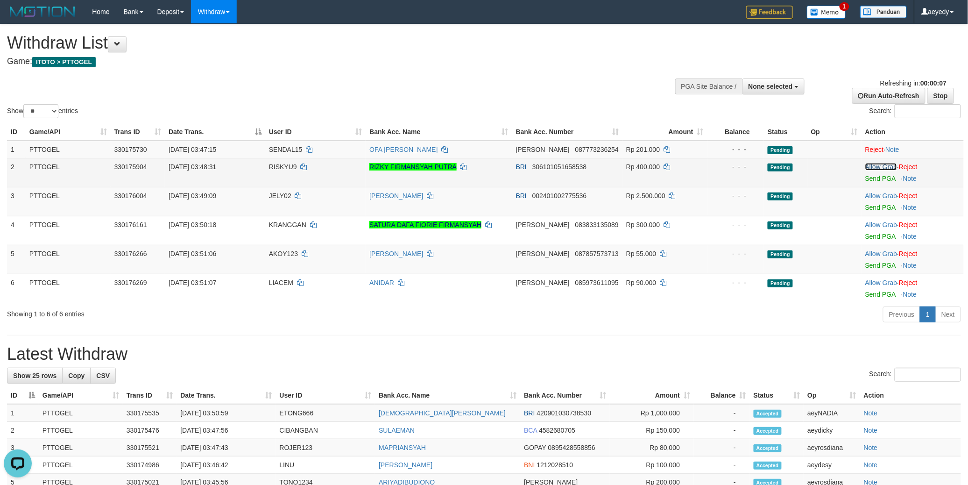 The image size is (968, 485). What do you see at coordinates (16, 201) in the screenshot?
I see `td: 3` at bounding box center [16, 201].